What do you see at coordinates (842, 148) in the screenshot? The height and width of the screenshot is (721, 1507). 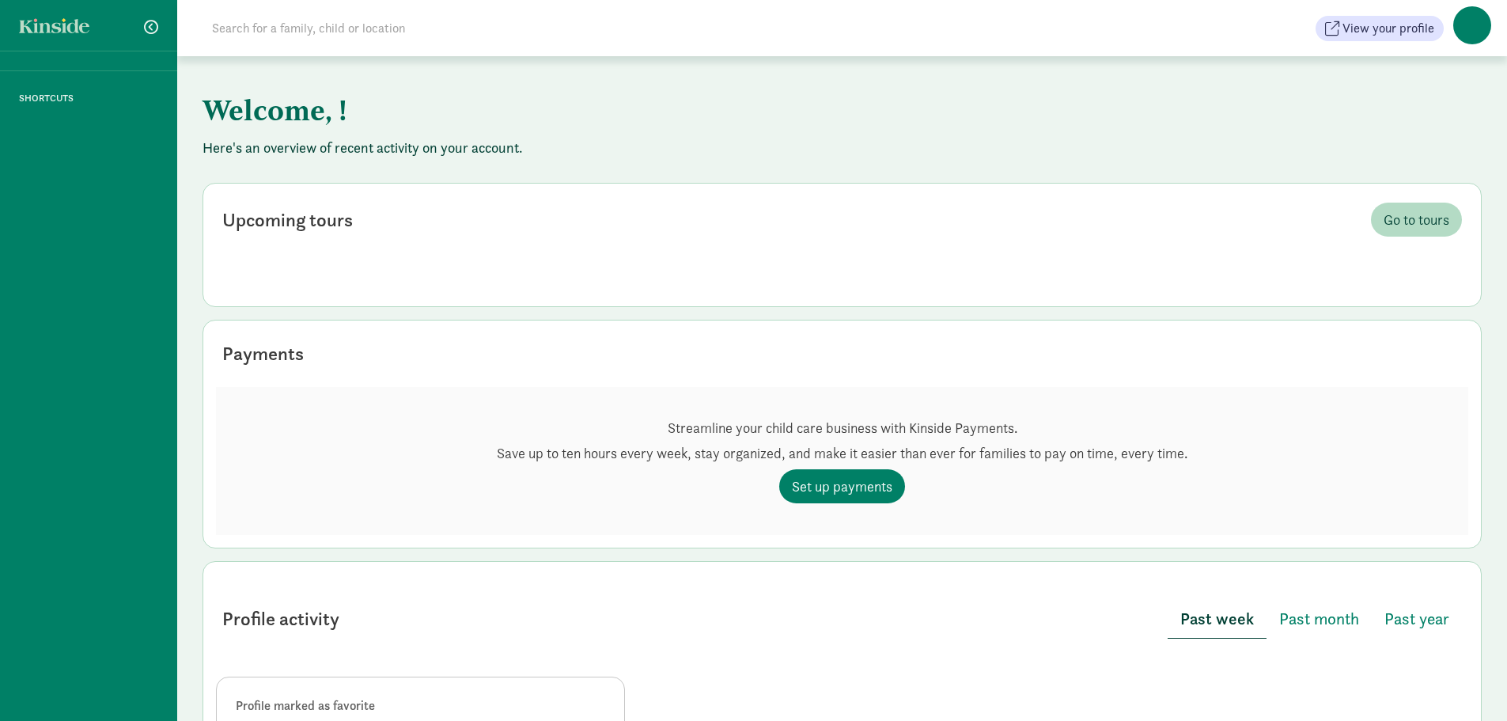 I see `p: Here's an overview of recent activity on your account.` at bounding box center [842, 148].